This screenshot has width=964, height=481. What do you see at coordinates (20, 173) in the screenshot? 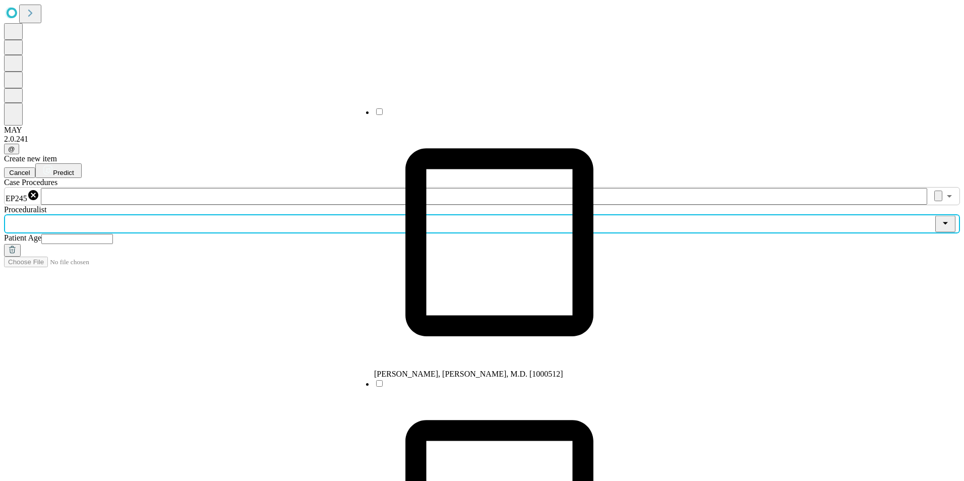
I see `button: Cancel` at bounding box center [20, 173].